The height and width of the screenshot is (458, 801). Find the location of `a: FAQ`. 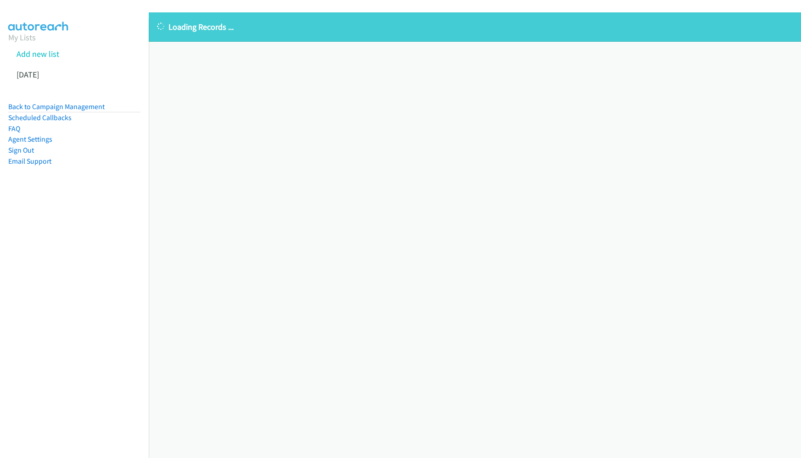

a: FAQ is located at coordinates (14, 128).